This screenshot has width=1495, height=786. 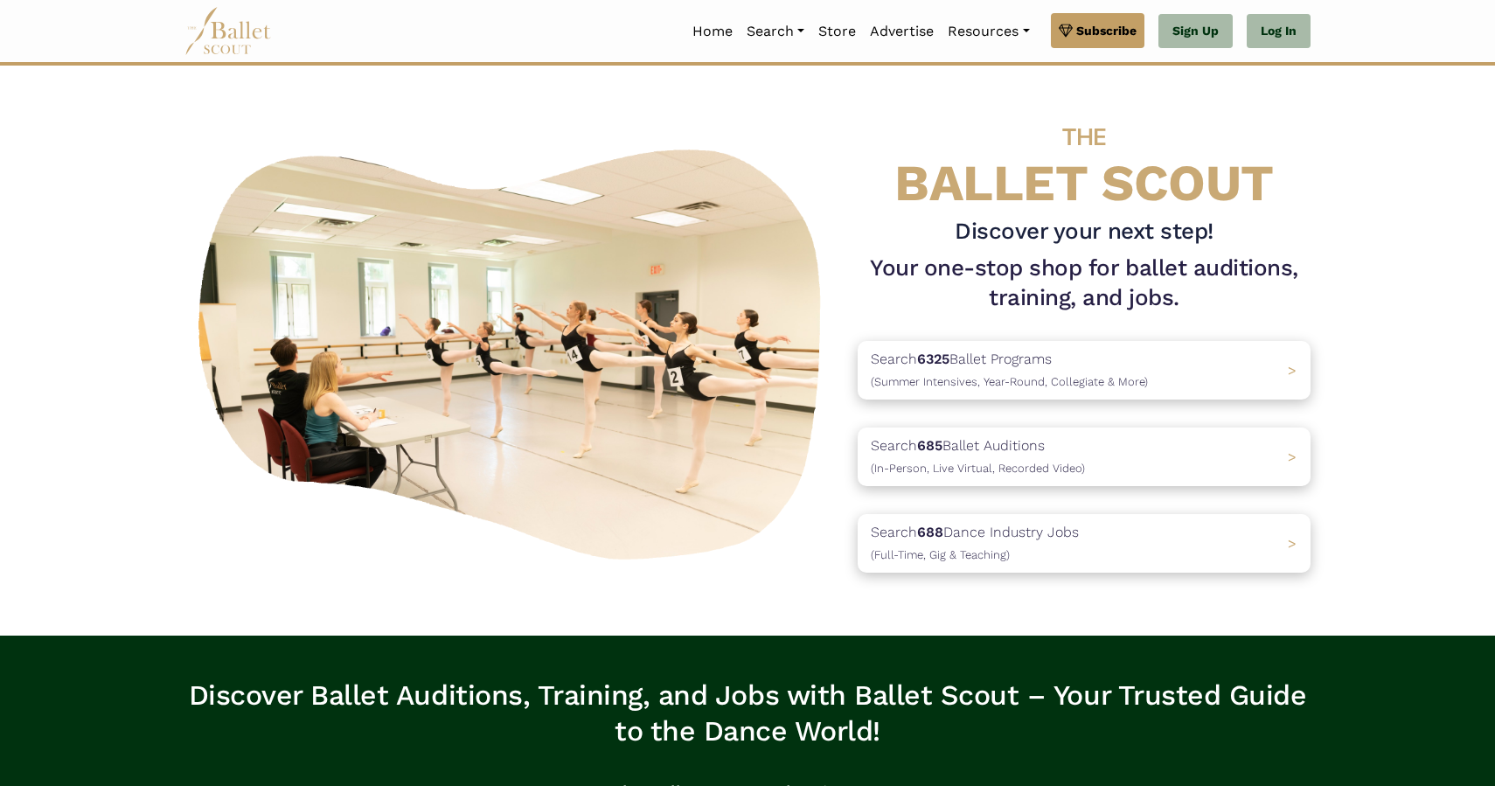 I want to click on a: Search6325Ballet Programs(Summer Intensives, Year-Round, Collegiate & More)>, so click(x=1084, y=370).